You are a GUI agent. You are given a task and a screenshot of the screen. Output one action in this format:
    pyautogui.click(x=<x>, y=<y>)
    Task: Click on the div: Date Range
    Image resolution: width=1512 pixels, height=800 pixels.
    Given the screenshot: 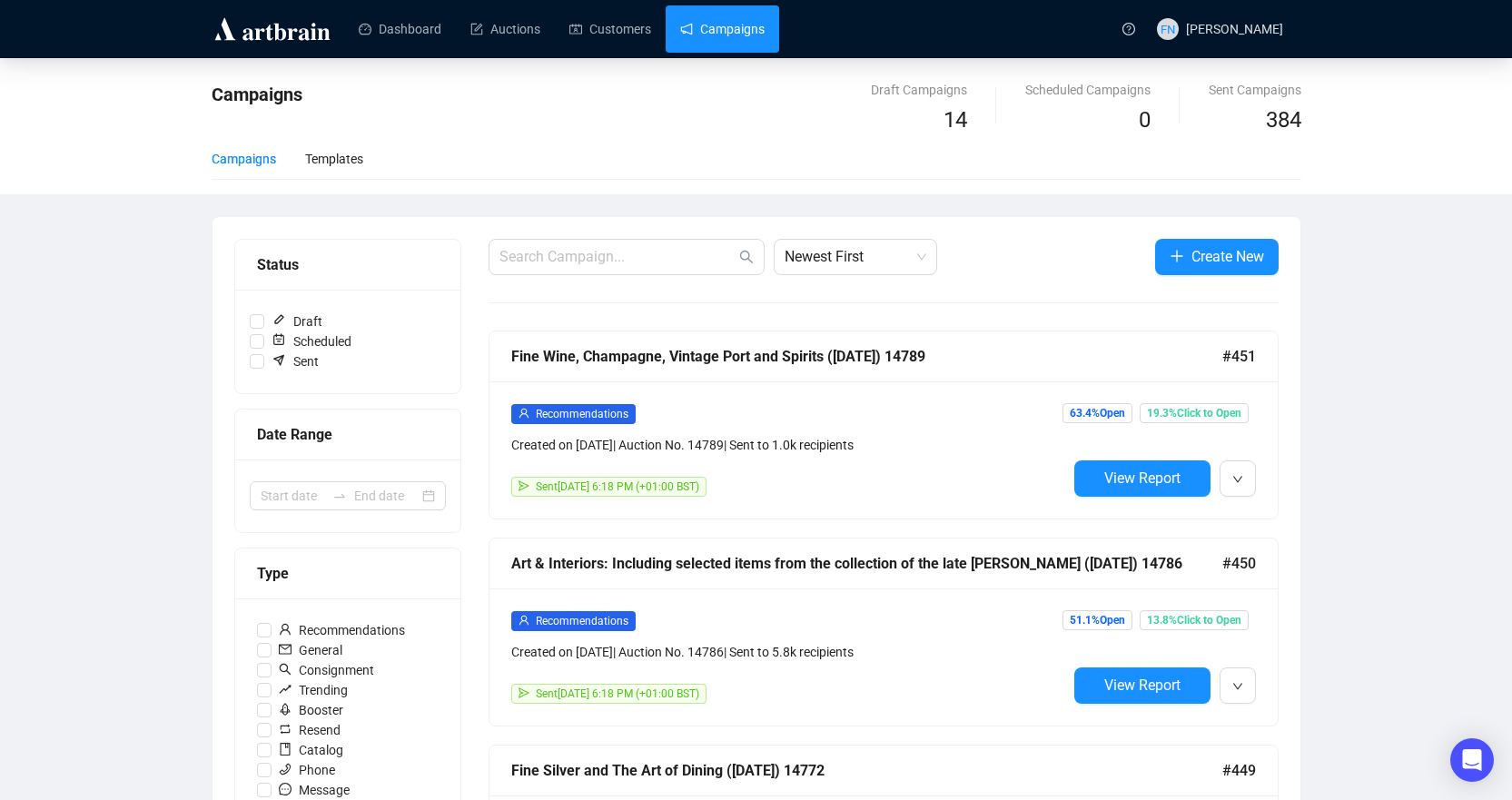 What is the action you would take?
    pyautogui.click(x=348, y=434)
    